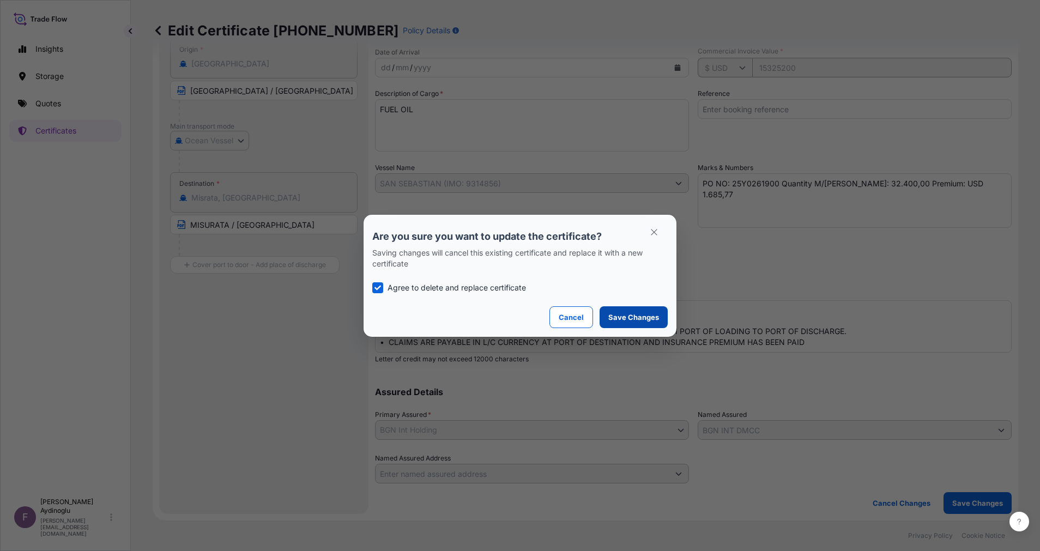 The height and width of the screenshot is (551, 1040). I want to click on p: Are you sure you want to update the certificate?, so click(520, 237).